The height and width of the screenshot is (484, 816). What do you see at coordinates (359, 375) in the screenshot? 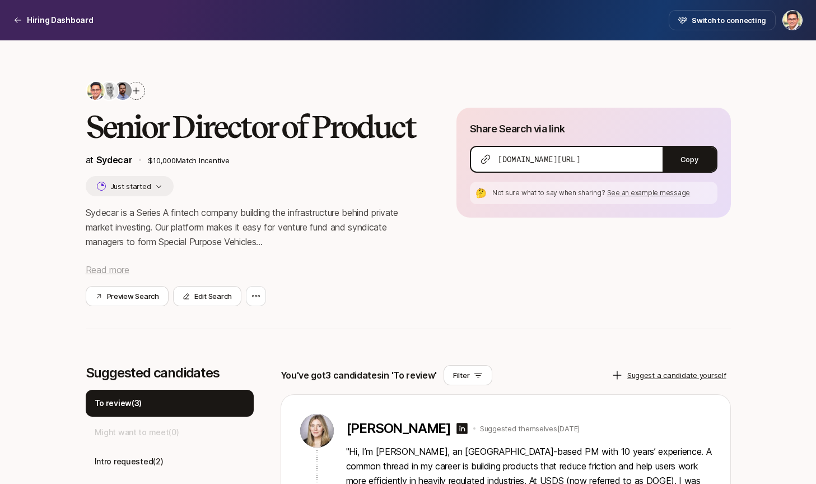
I see `p: You've got 3 candidates in 'To review'` at bounding box center [359, 375].